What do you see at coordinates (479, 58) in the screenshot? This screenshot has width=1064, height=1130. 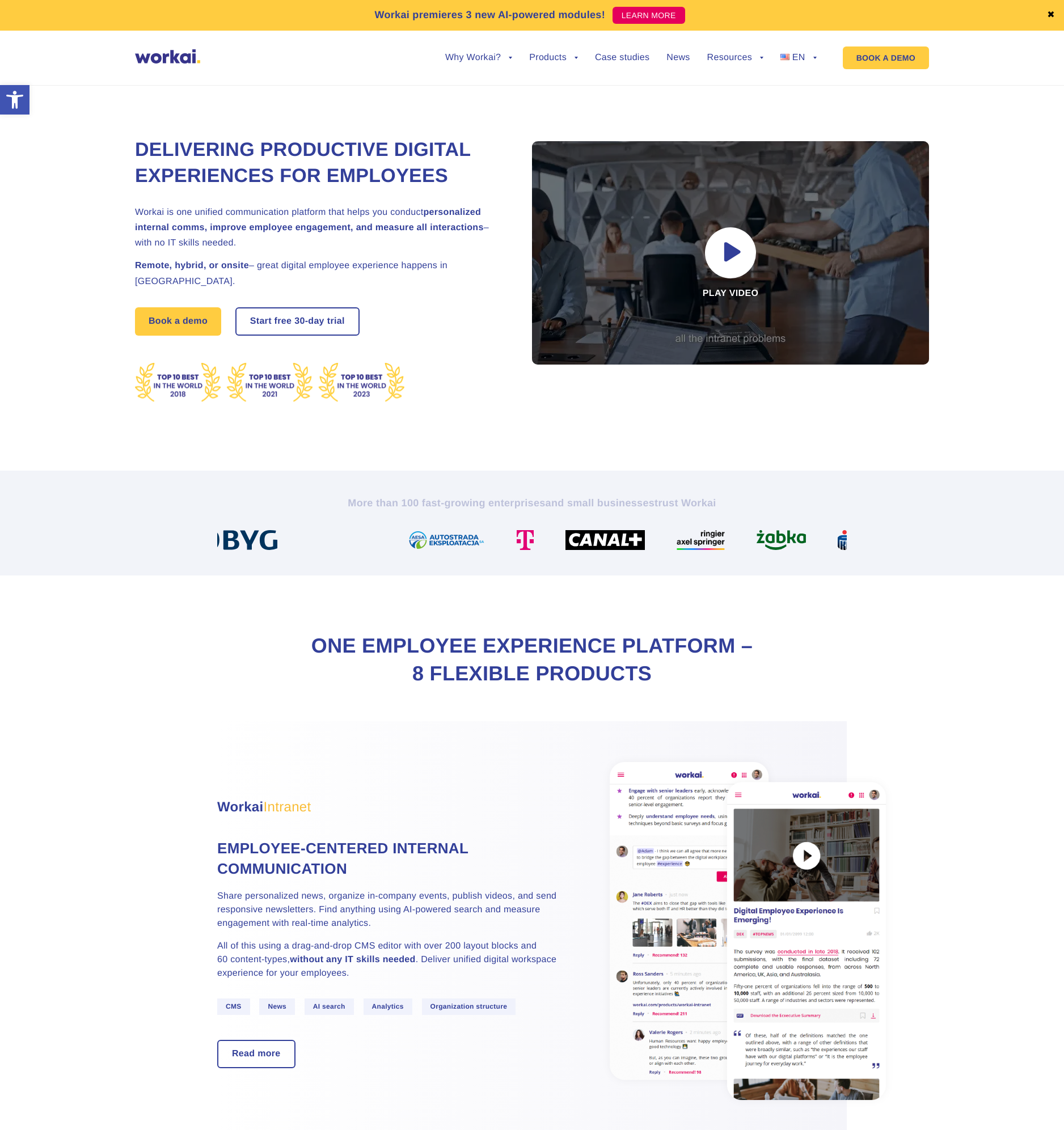 I see `a: Why Workai?` at bounding box center [479, 58].